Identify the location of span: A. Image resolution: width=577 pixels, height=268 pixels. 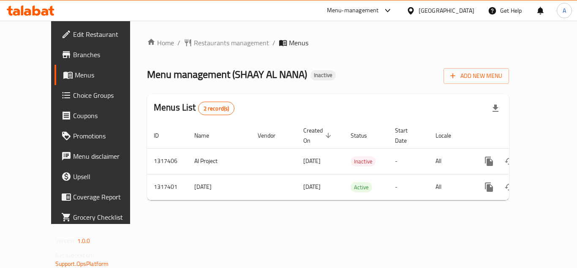
(565, 11).